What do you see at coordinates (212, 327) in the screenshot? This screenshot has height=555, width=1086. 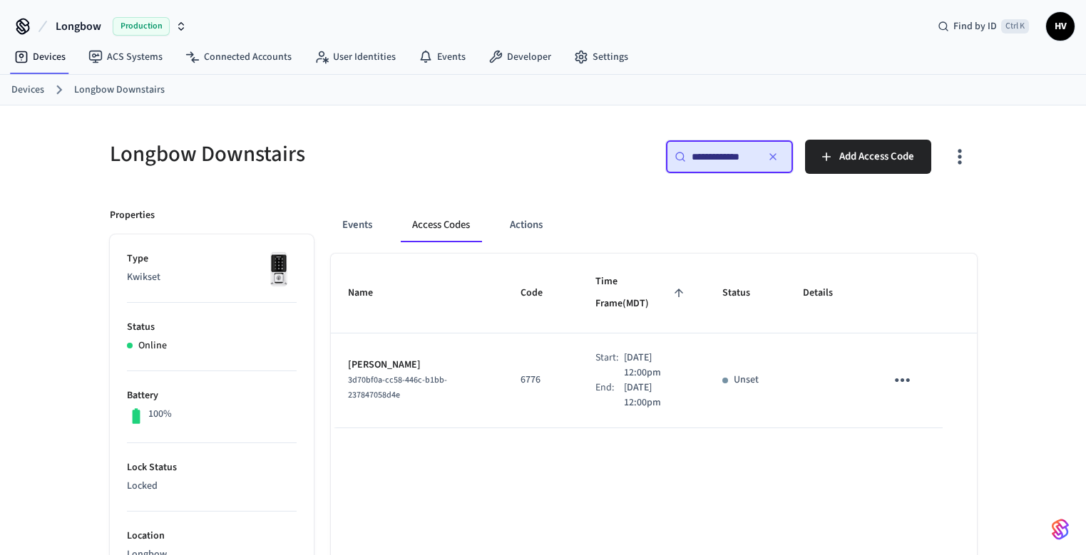 I see `p: Status` at bounding box center [212, 327].